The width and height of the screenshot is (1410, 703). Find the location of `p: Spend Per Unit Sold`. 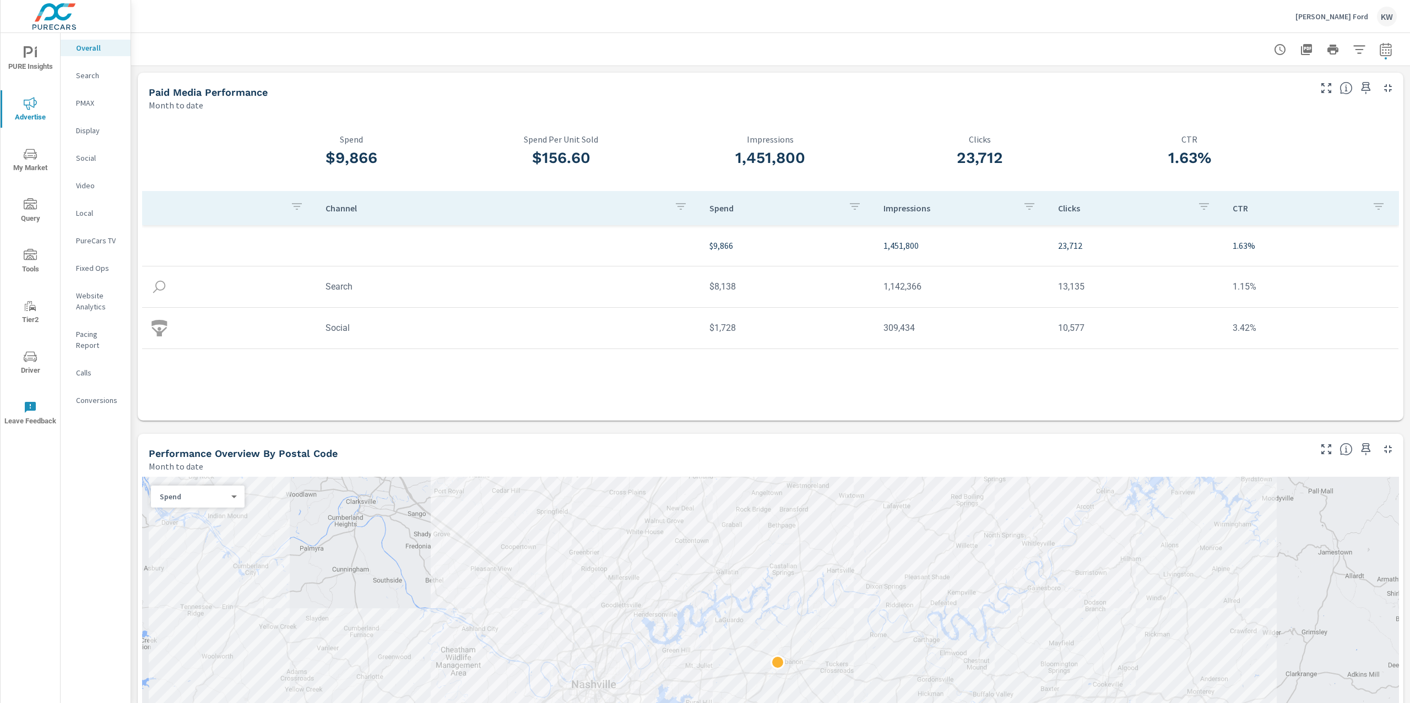

p: Spend Per Unit Sold is located at coordinates (561, 139).